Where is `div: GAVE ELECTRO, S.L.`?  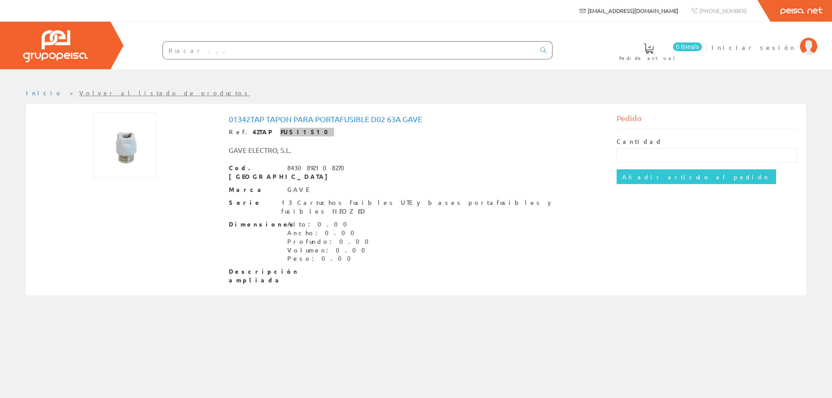 div: GAVE ELECTRO, S.L. is located at coordinates (335, 150).